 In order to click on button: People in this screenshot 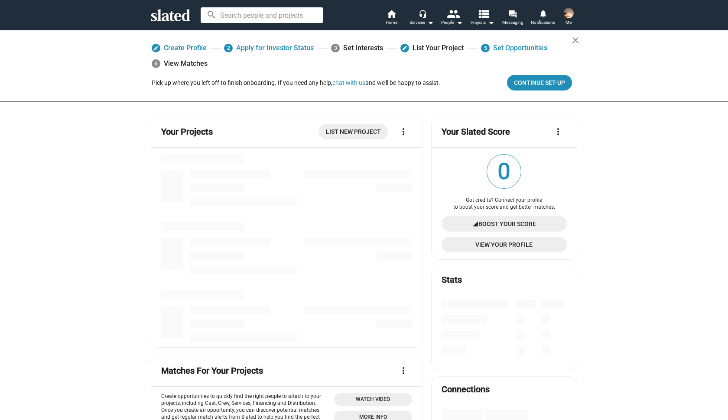, I will do `click(452, 18)`.